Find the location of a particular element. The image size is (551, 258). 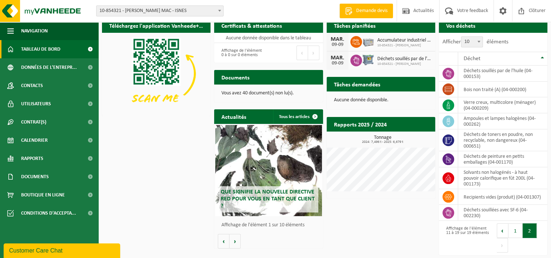

td: verre creux, multicolore (ménager) (04-000209) is located at coordinates (503, 105).